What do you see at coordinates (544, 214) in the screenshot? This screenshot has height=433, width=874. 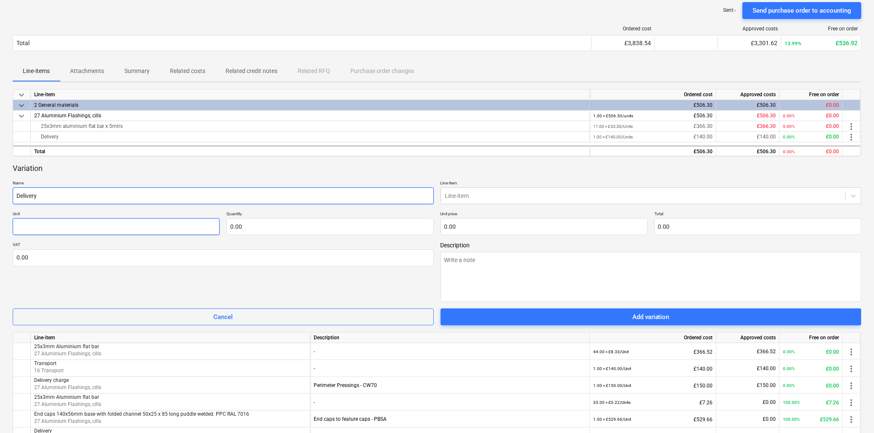 I see `p: Unit price` at bounding box center [544, 214].